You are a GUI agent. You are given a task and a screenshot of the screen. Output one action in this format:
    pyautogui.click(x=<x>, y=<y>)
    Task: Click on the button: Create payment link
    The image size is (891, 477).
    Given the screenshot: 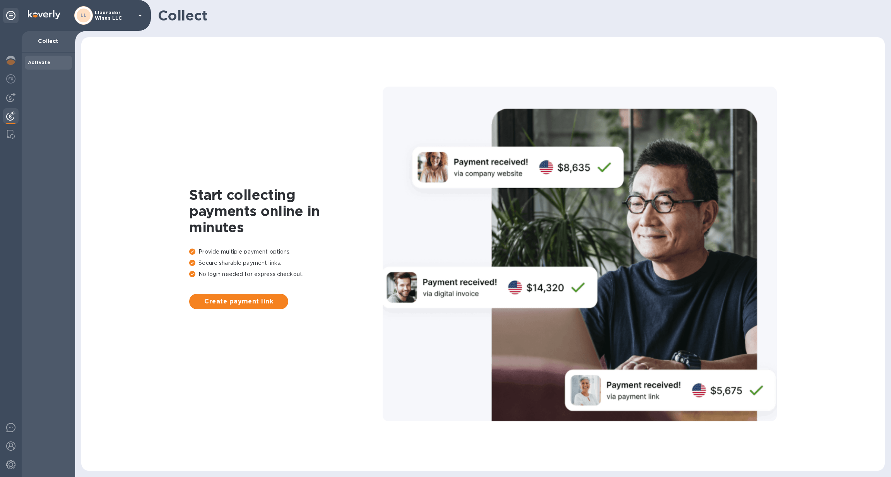 What is the action you would take?
    pyautogui.click(x=239, y=302)
    